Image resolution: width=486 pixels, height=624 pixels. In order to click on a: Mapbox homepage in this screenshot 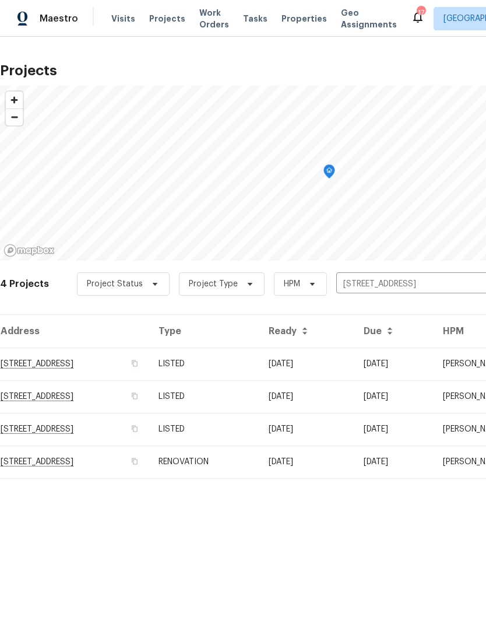, I will do `click(29, 250)`.